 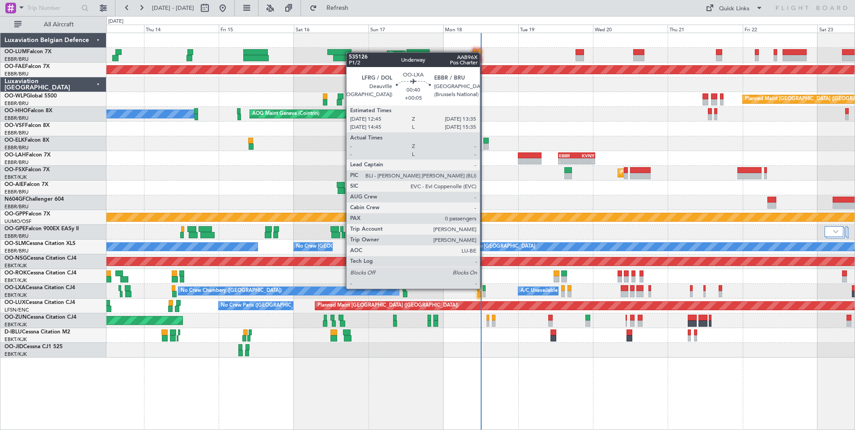 What do you see at coordinates (15, 303) in the screenshot?
I see `span: OO-LUX` at bounding box center [15, 303].